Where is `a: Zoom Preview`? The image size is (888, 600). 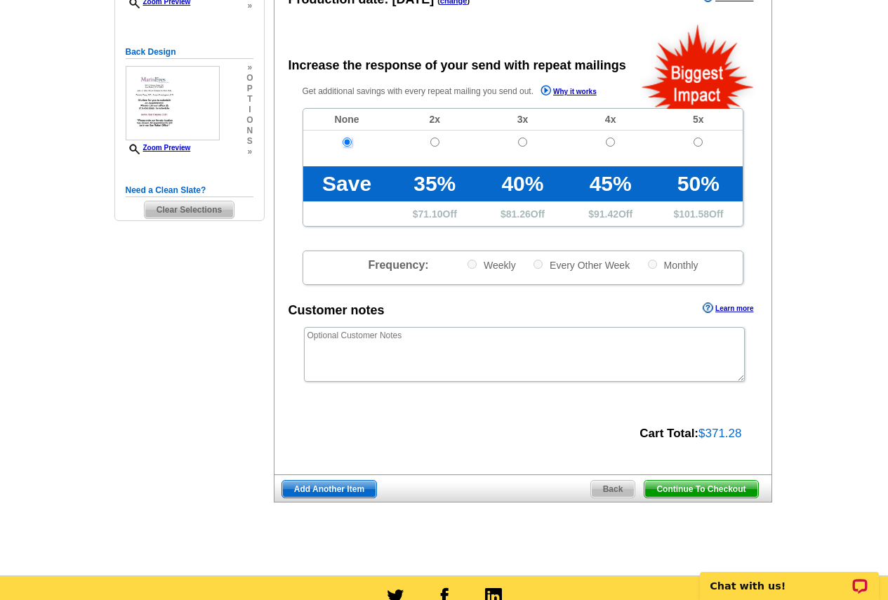 a: Zoom Preview is located at coordinates (158, 147).